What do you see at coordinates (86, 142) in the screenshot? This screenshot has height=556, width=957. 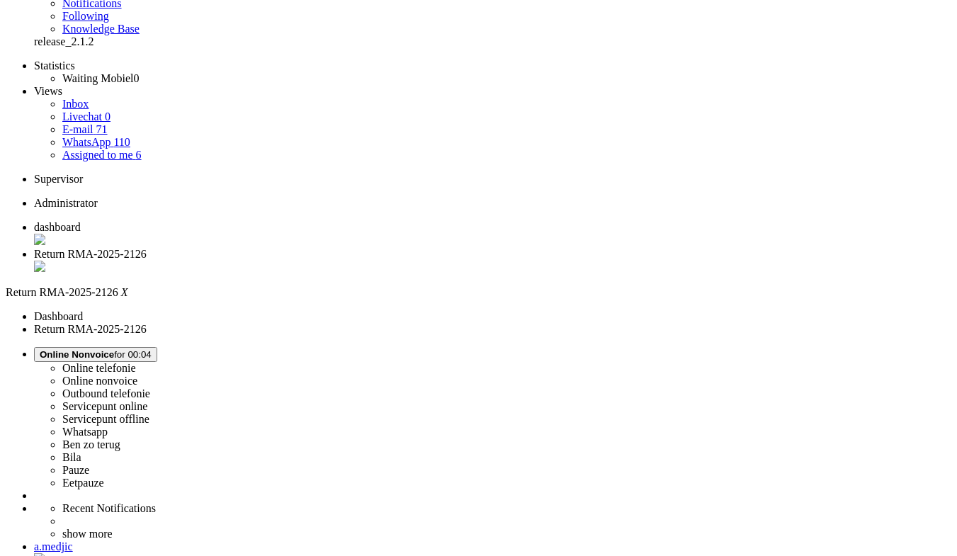 I see `span: WhatsApp` at bounding box center [86, 142].